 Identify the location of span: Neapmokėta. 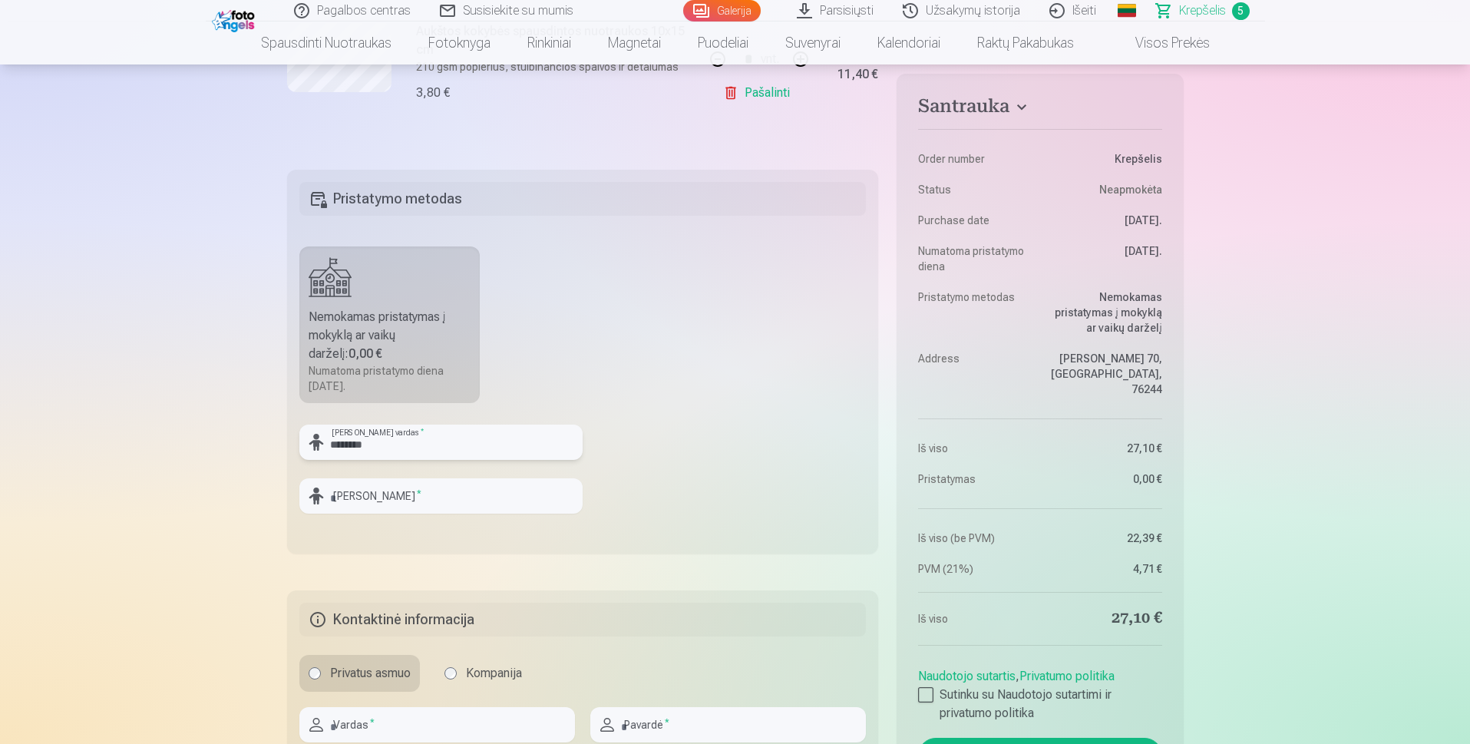
(1131, 190).